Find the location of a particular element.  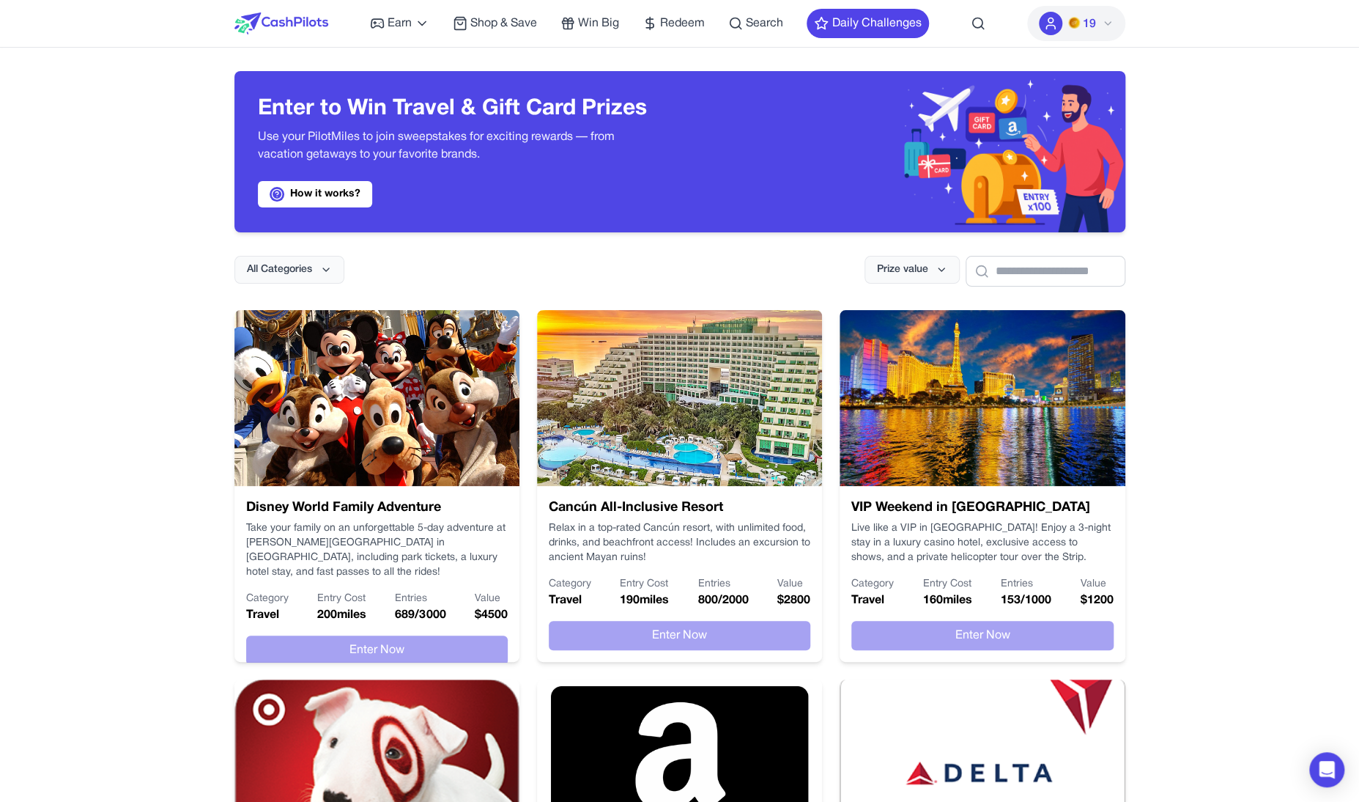

a: How it works? is located at coordinates (315, 194).